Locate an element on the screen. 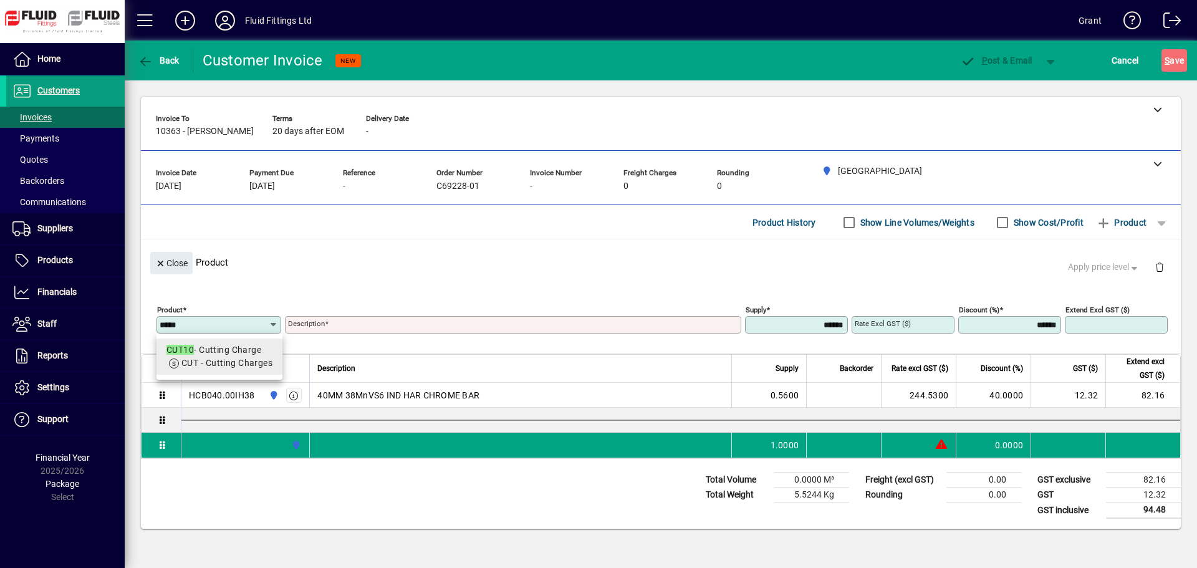  span: 1.0000 is located at coordinates (785, 445).